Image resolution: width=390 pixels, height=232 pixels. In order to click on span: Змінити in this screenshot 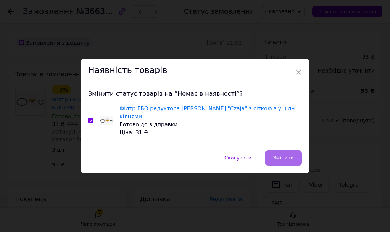, I will do `click(283, 157)`.